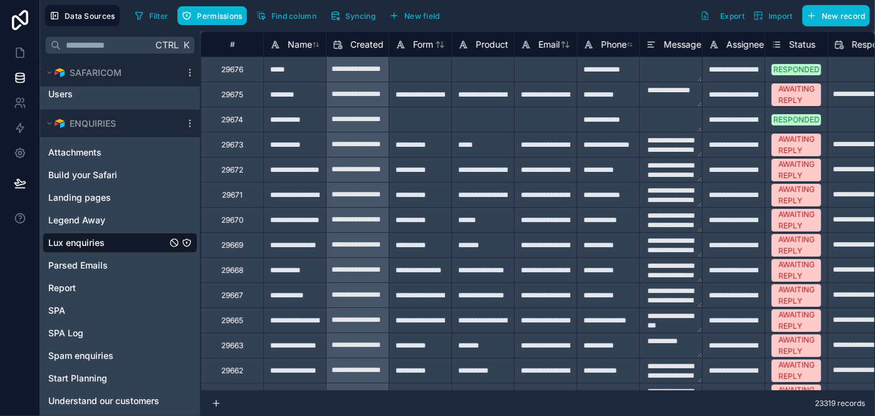 The width and height of the screenshot is (875, 416). What do you see at coordinates (414, 16) in the screenshot?
I see `button: New field` at bounding box center [414, 16].